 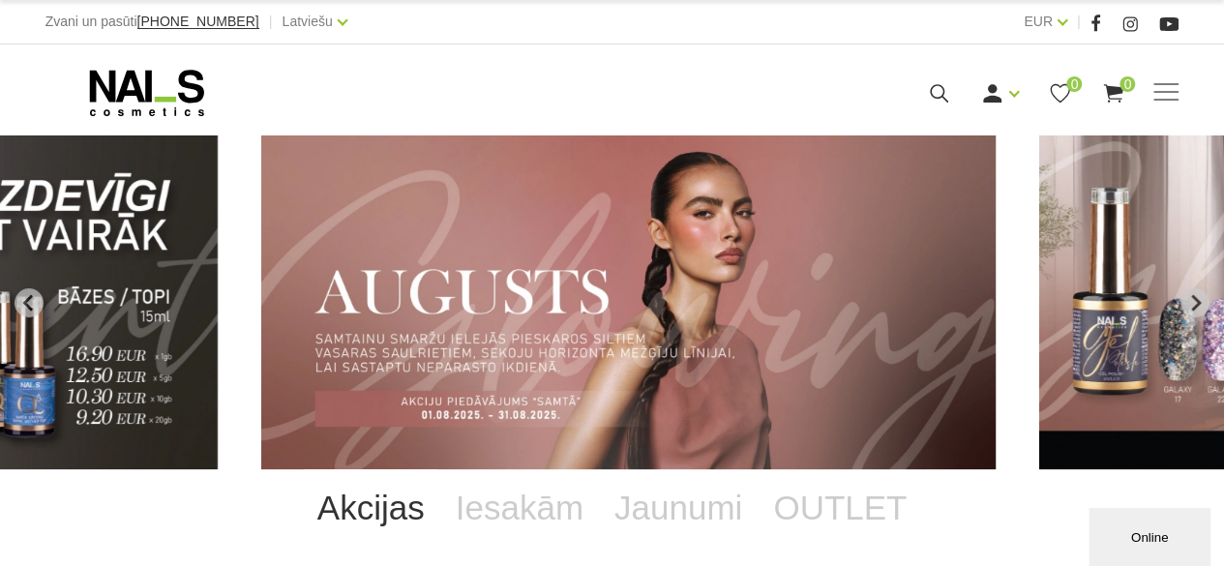 What do you see at coordinates (29, 303) in the screenshot?
I see `button: Previous slide` at bounding box center [29, 303].